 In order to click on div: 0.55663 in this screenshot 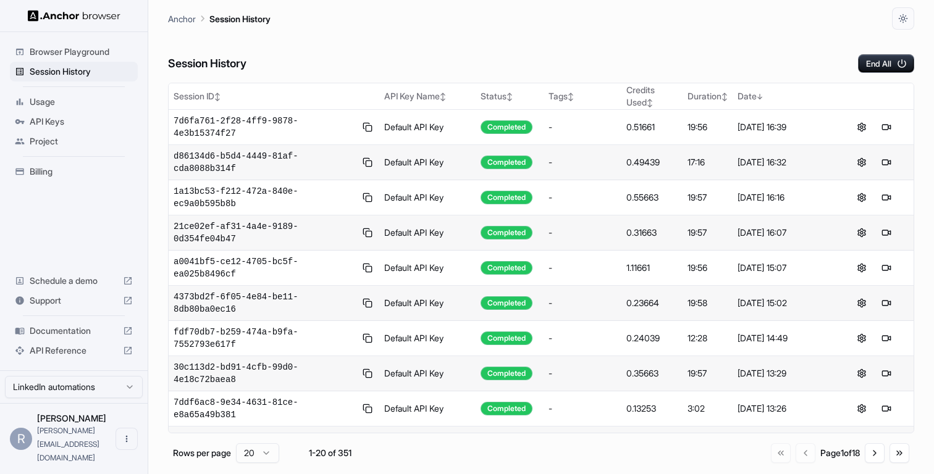, I will do `click(652, 198)`.